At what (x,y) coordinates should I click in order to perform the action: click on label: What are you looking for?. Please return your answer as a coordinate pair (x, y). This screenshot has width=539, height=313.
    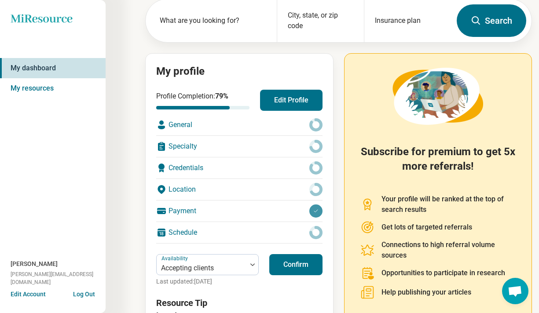
    Looking at the image, I should click on (213, 21).